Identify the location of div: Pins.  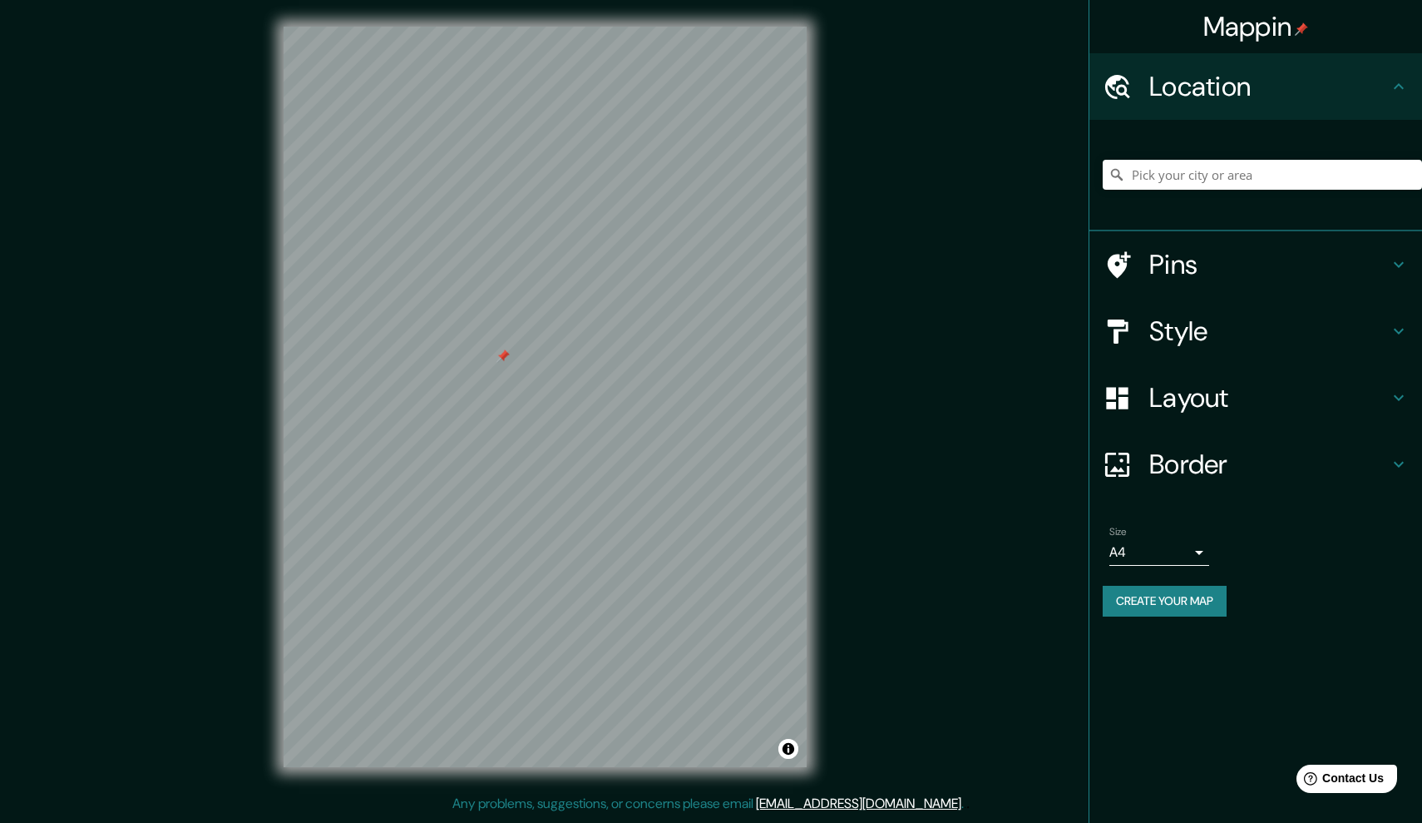
(1256, 265).